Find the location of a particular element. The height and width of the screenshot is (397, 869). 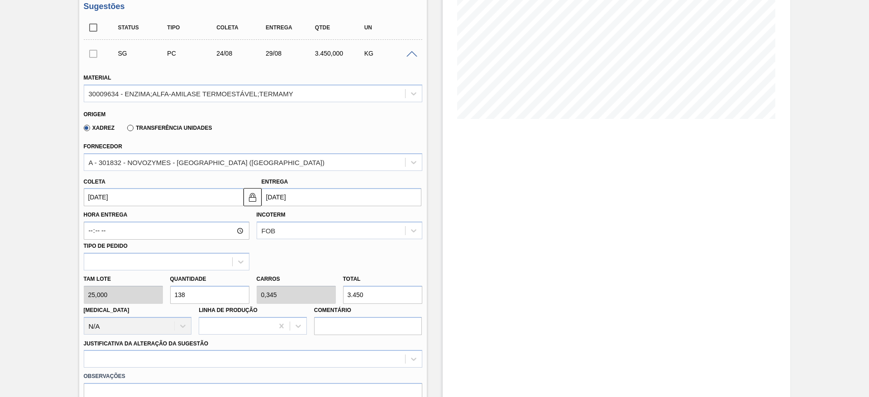

div: Status is located at coordinates (143, 28).